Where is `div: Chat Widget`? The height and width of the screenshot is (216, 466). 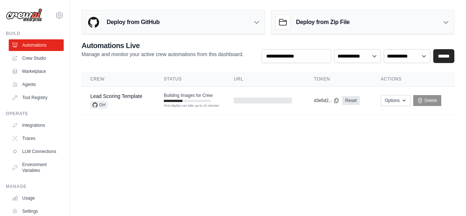 div: Chat Widget is located at coordinates (447, 198).